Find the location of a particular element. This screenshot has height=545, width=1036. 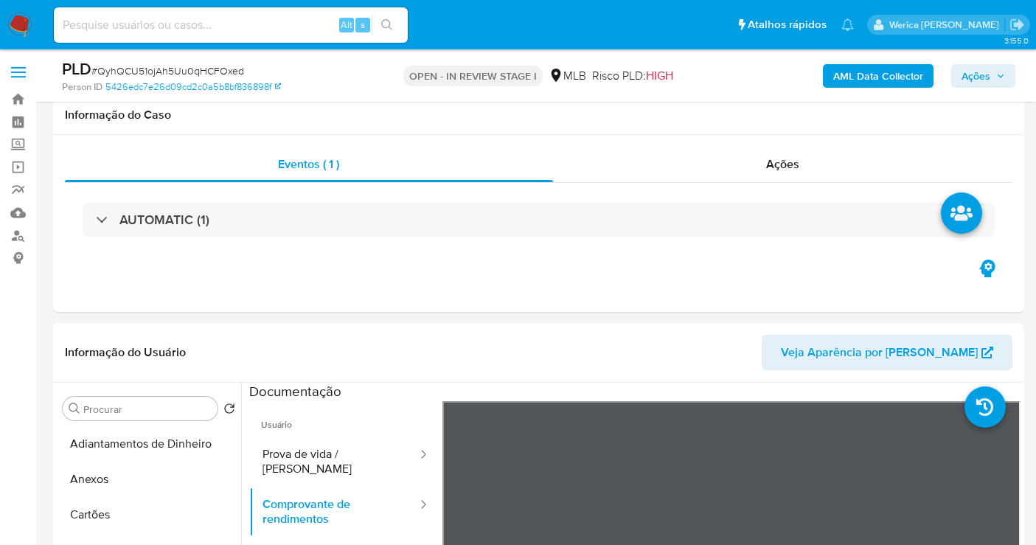

h1: Informação do Caso is located at coordinates (538, 115).